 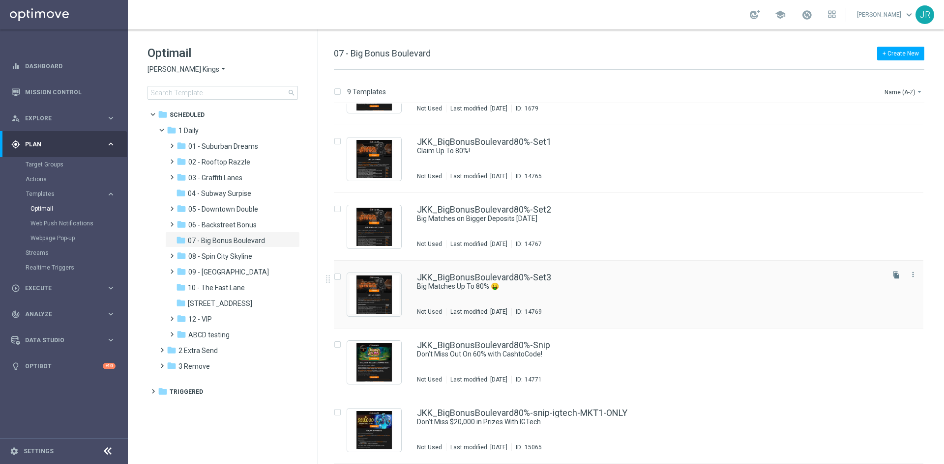 I want to click on a: Don’t Miss $20,000 in Prizes With IGTech, so click(x=638, y=422).